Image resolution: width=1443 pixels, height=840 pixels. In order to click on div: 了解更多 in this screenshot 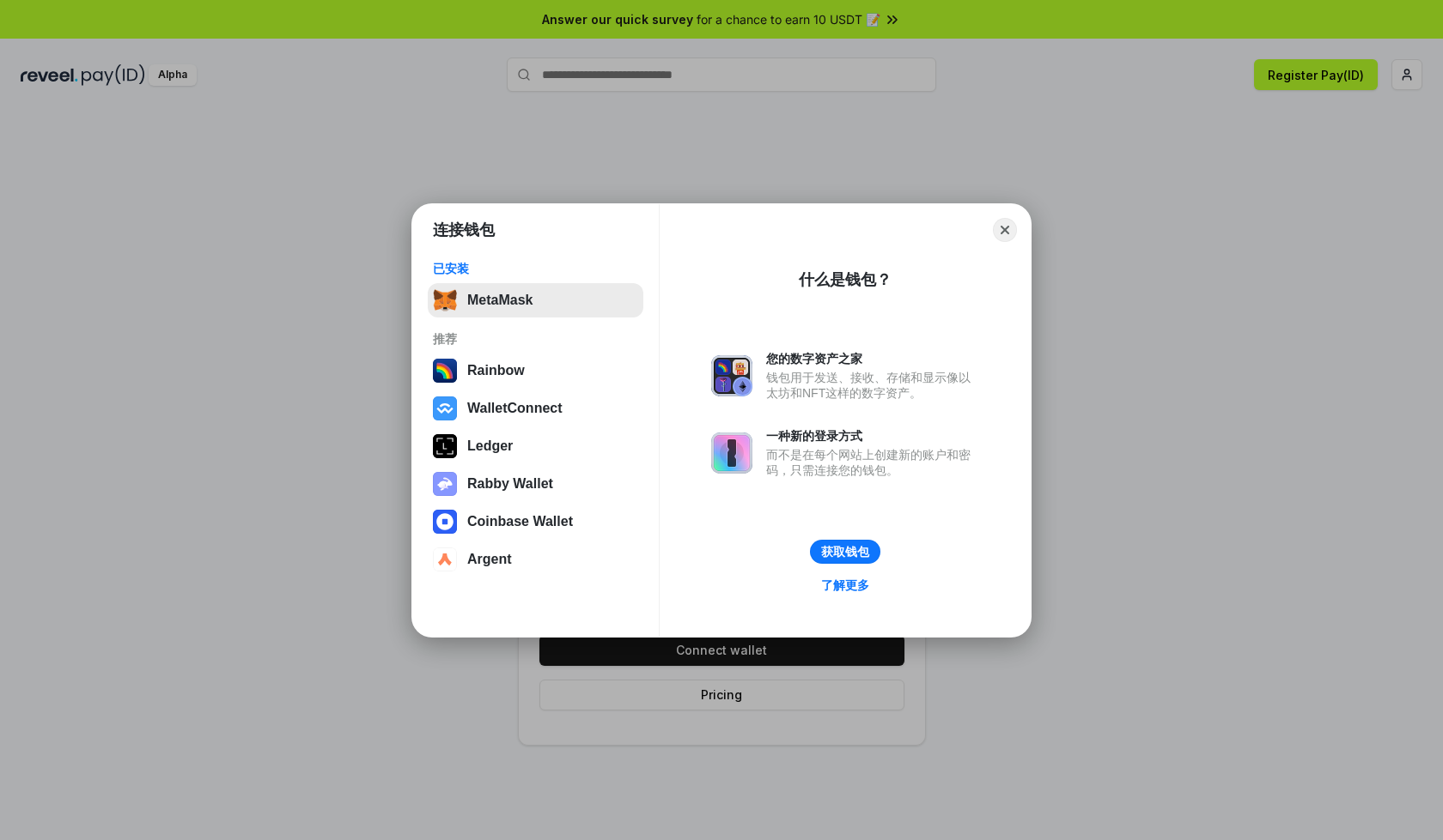, I will do `click(845, 585)`.